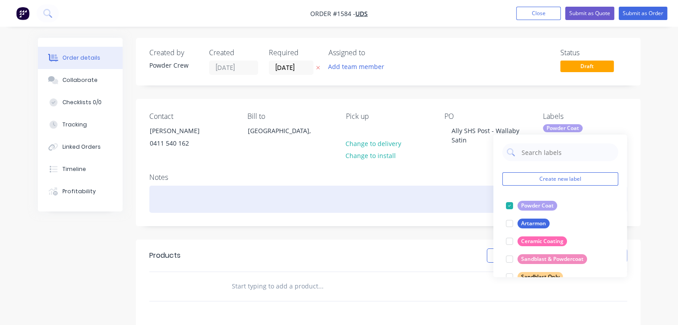 This screenshot has height=325, width=678. Describe the element at coordinates (373, 143) in the screenshot. I see `button: Change to delivery` at that location.